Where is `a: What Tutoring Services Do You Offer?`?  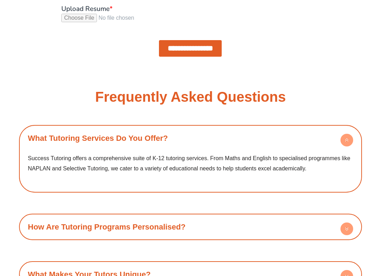 a: What Tutoring Services Do You Offer? is located at coordinates (98, 138).